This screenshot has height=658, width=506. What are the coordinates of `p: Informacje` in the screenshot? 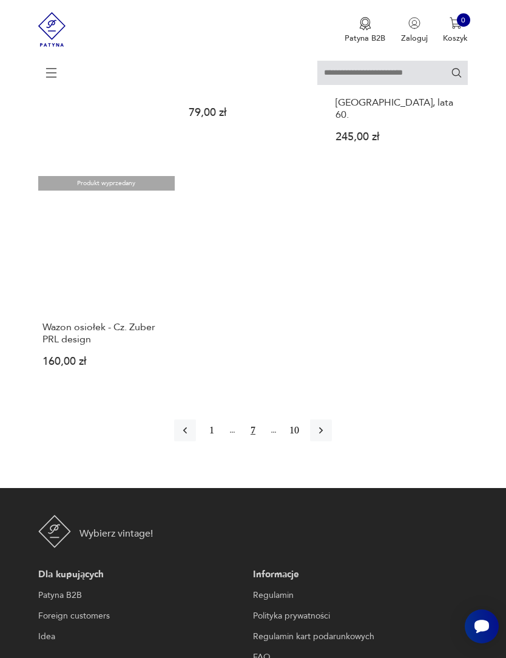 It's located at (358, 575).